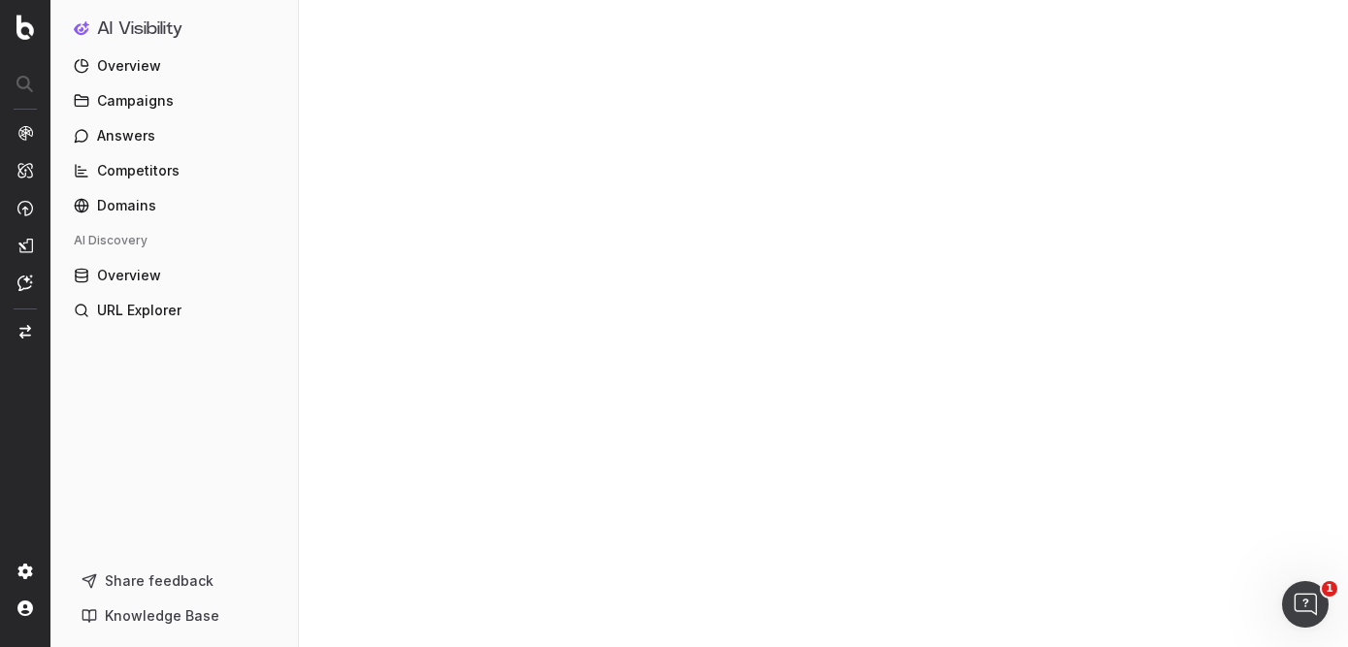 The image size is (1348, 647). What do you see at coordinates (174, 206) in the screenshot?
I see `a: Domains` at bounding box center [174, 206].